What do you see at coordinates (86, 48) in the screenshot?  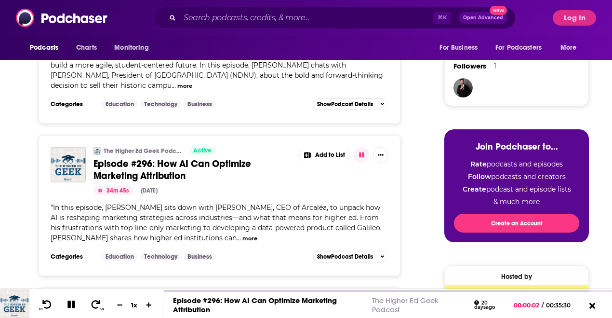 I see `a: Charts` at bounding box center [86, 48].